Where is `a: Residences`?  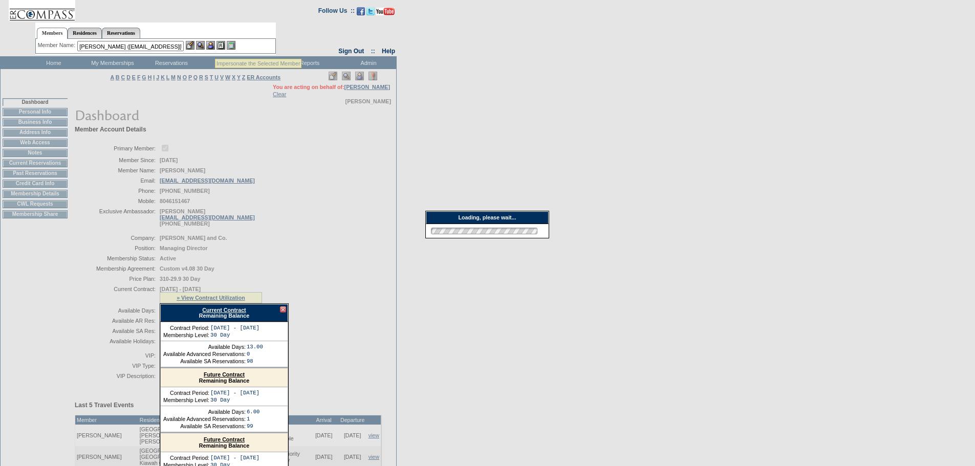 a: Residences is located at coordinates (84, 33).